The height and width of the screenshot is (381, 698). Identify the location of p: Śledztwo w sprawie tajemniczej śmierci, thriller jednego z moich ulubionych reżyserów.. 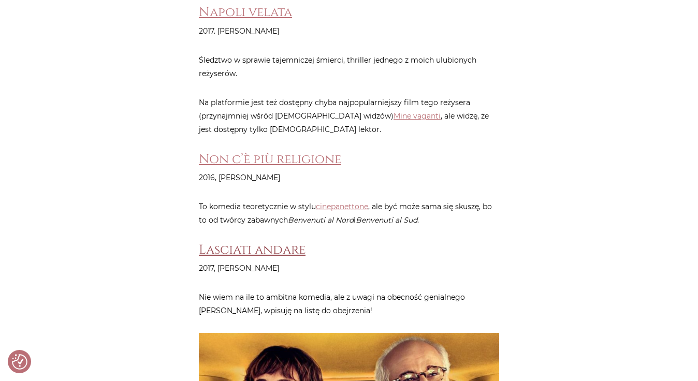
(349, 67).